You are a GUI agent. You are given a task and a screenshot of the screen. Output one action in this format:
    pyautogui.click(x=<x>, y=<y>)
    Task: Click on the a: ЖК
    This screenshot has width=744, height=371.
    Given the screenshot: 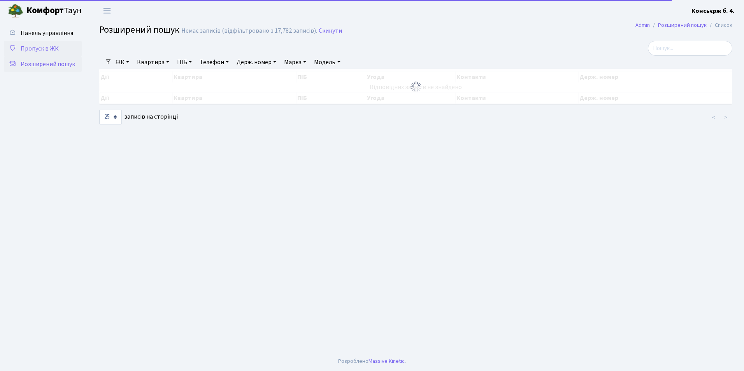 What is the action you would take?
    pyautogui.click(x=122, y=62)
    